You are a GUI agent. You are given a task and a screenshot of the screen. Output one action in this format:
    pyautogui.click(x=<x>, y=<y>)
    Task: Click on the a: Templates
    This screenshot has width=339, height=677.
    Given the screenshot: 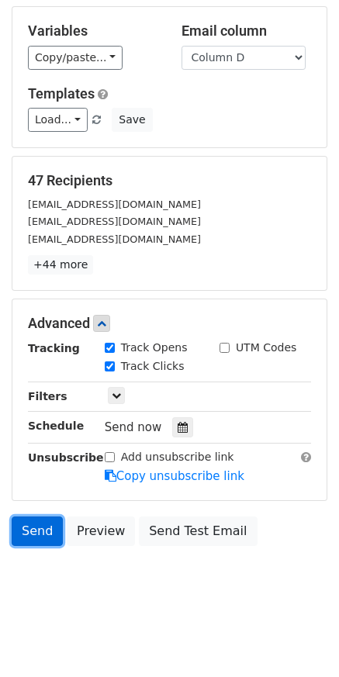 What is the action you would take?
    pyautogui.click(x=61, y=93)
    